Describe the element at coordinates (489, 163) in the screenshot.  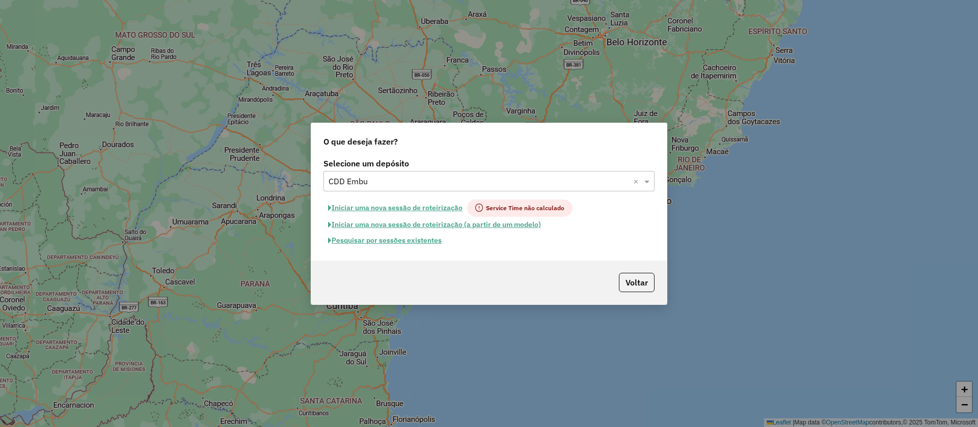
I see `label: Selecione um depósito` at that location.